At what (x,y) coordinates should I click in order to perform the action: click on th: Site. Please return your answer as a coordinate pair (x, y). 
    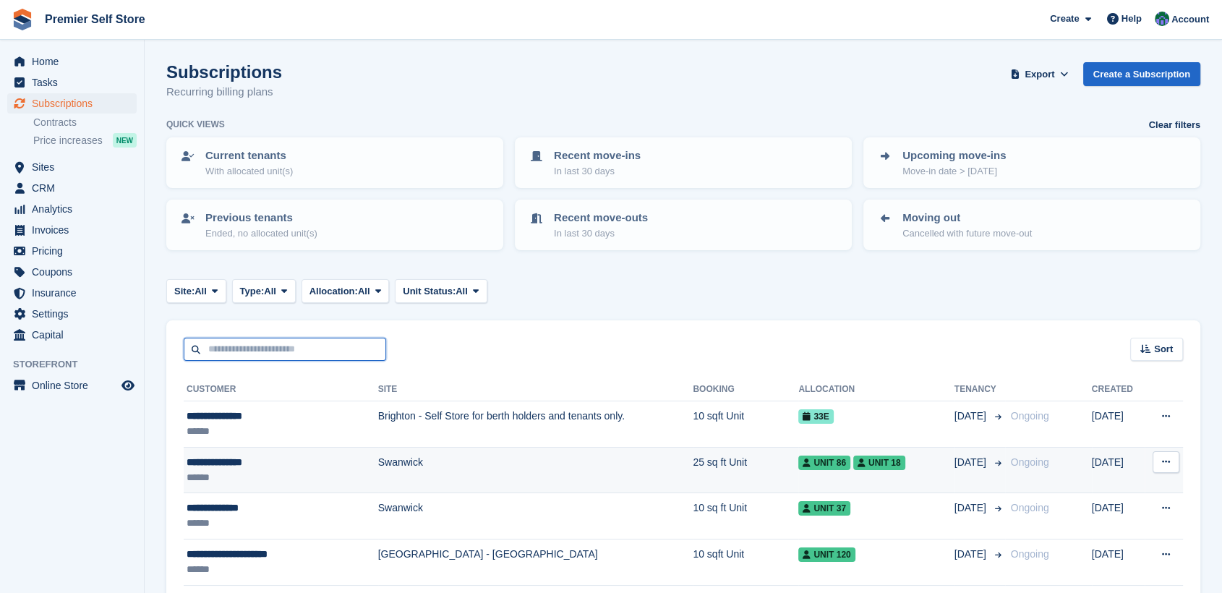
    Looking at the image, I should click on (536, 390).